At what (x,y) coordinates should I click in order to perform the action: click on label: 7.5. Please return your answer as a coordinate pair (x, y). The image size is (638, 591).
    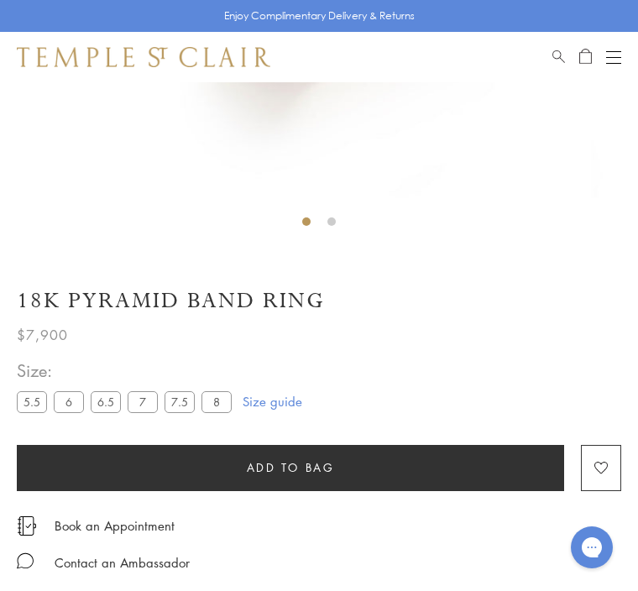
    Looking at the image, I should click on (180, 401).